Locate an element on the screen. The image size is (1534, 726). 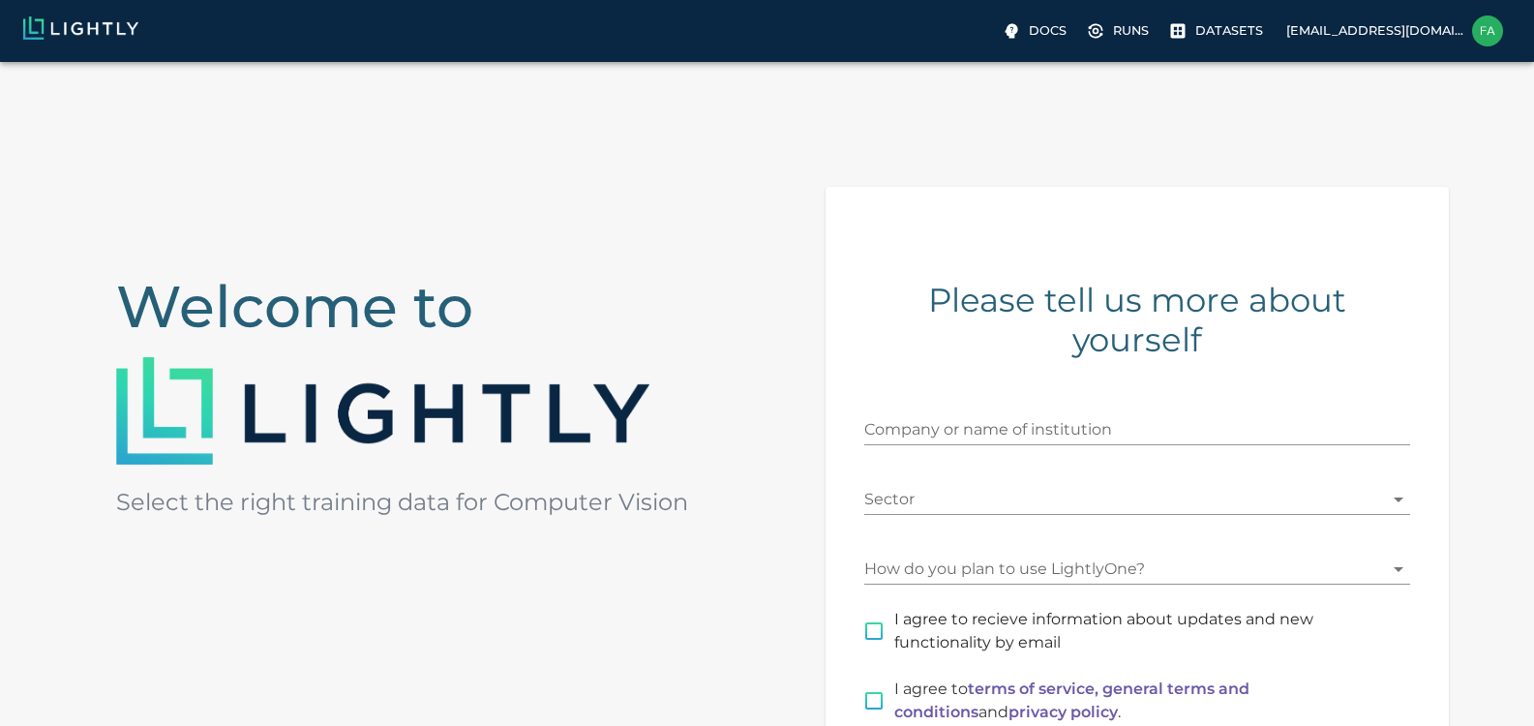
h4: Please tell us more about yourself is located at coordinates (1137, 320).